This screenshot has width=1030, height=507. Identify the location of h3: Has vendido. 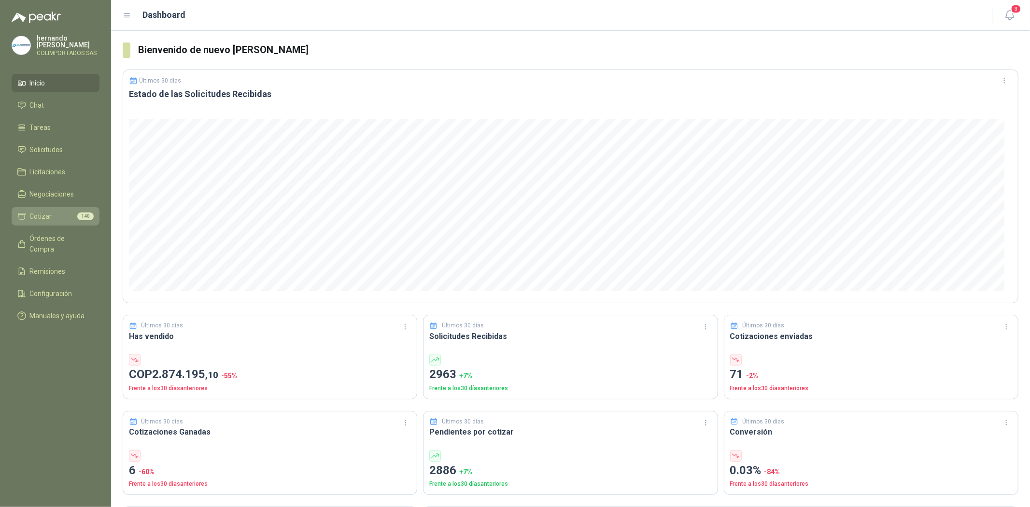
(270, 336).